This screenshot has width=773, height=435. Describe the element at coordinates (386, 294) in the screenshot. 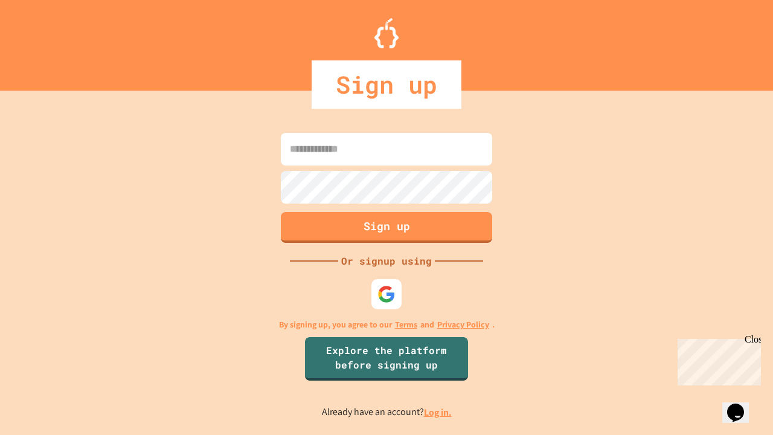

I see `img: google-icon.svg` at that location.